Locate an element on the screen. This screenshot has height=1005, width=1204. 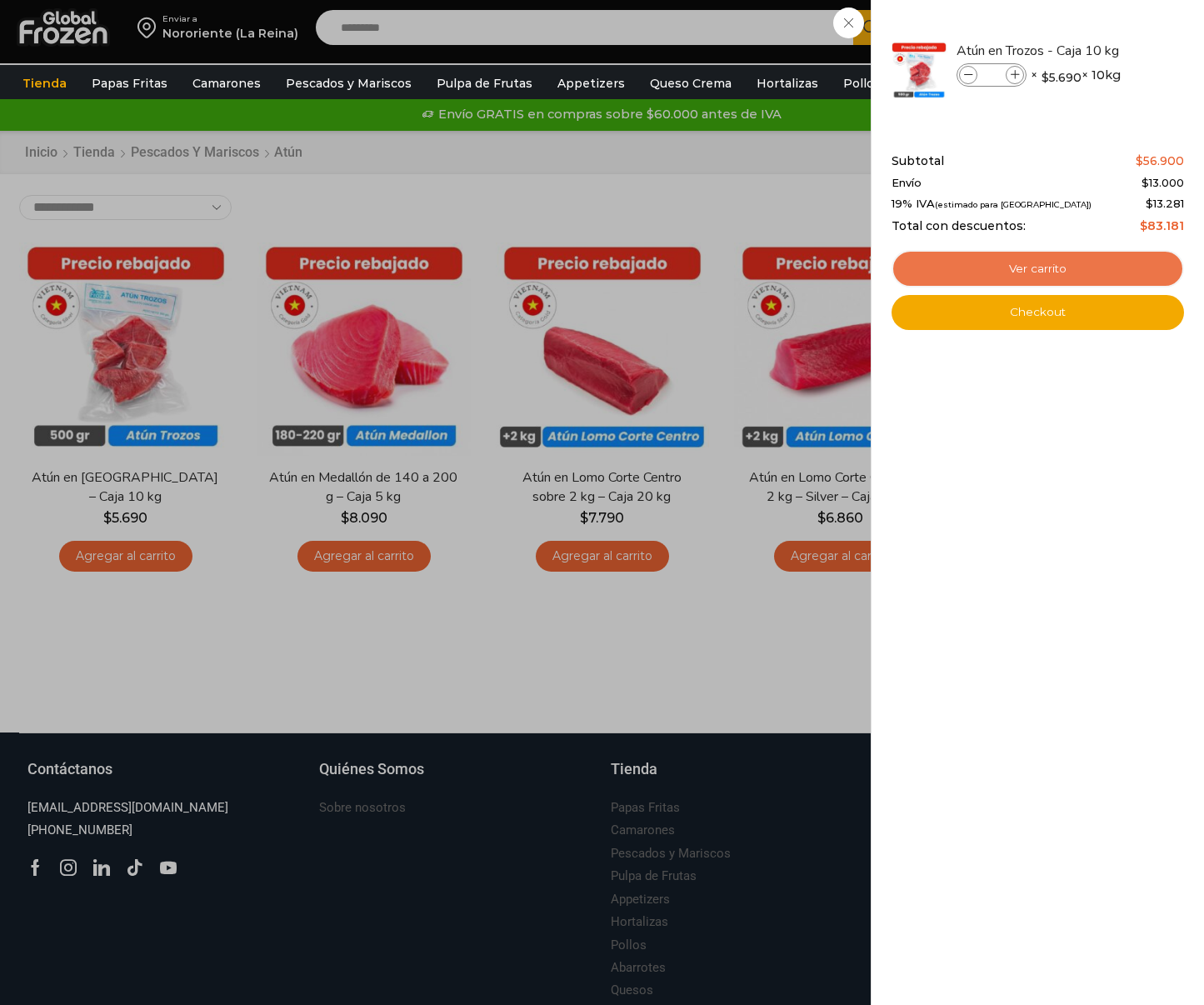
a: Ver carrito is located at coordinates (1038, 269).